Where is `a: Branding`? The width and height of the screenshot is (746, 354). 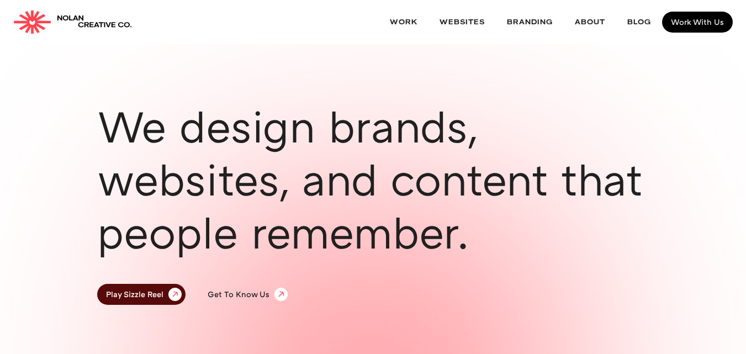 a: Branding is located at coordinates (529, 22).